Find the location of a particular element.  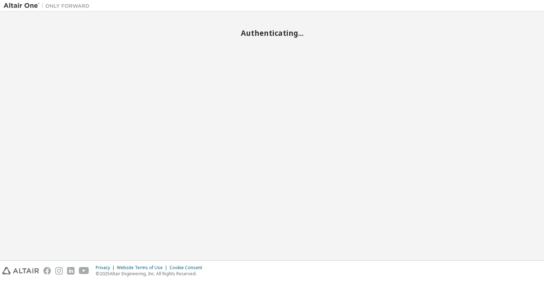

img: altair_logo.svg is located at coordinates (20, 271).